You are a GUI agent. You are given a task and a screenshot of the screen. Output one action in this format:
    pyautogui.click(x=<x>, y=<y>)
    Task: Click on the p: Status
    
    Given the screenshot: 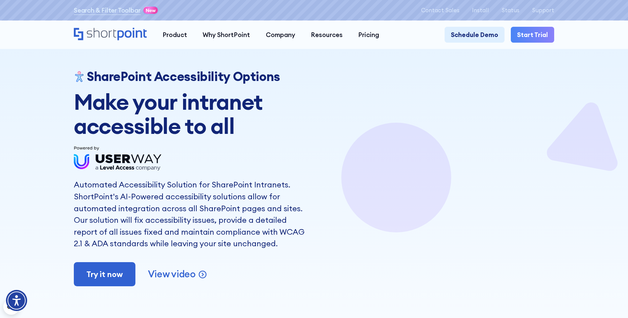 What is the action you would take?
    pyautogui.click(x=510, y=10)
    